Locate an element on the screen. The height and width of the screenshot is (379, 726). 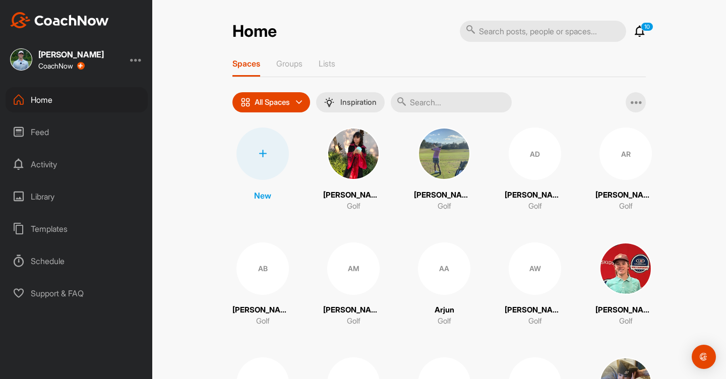
p: Arjun is located at coordinates (444, 310).